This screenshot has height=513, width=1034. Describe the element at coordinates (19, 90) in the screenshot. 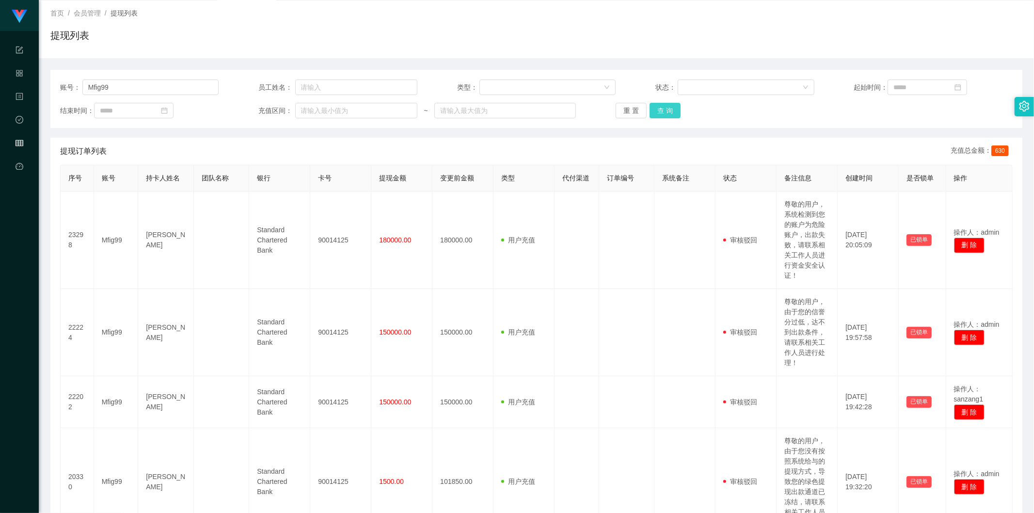

I see `span: 系统配置` at that location.